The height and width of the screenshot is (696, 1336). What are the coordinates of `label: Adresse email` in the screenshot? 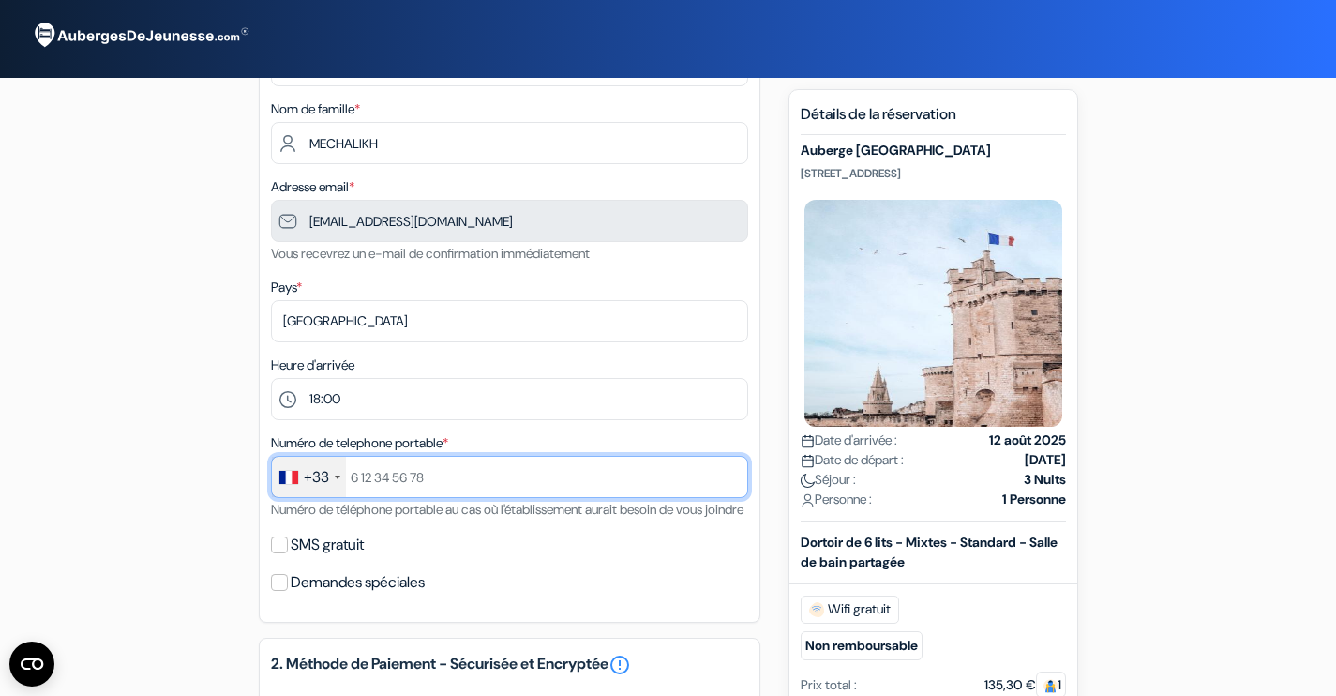 It's located at (312, 187).